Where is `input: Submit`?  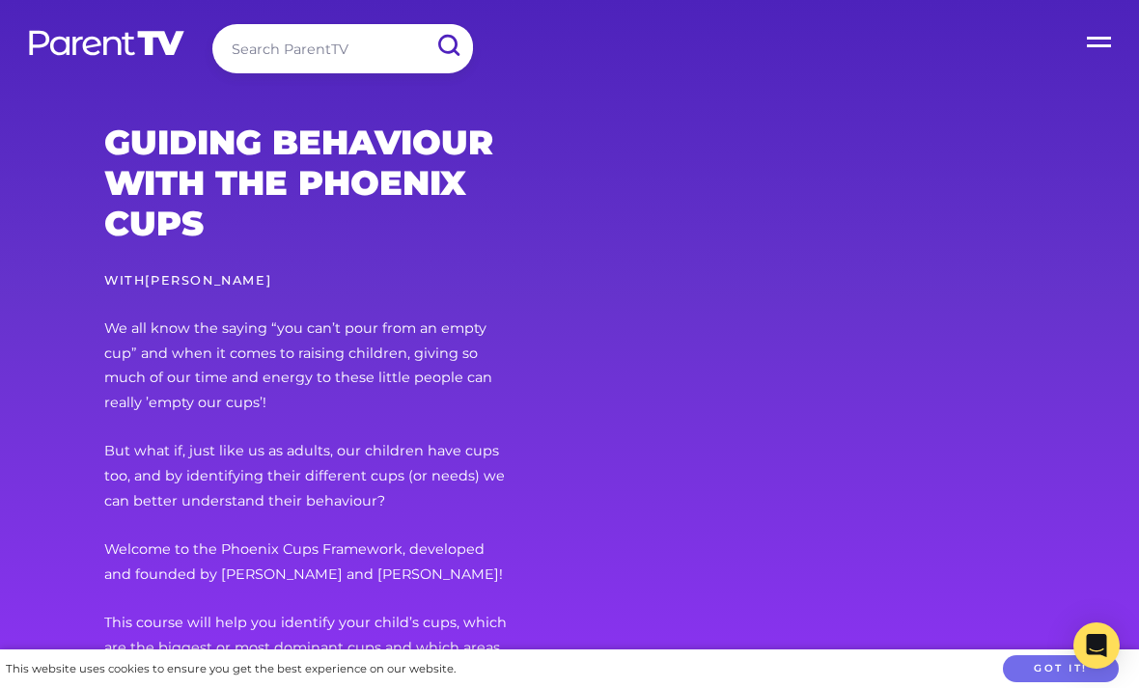
input: Submit is located at coordinates (448, 45).